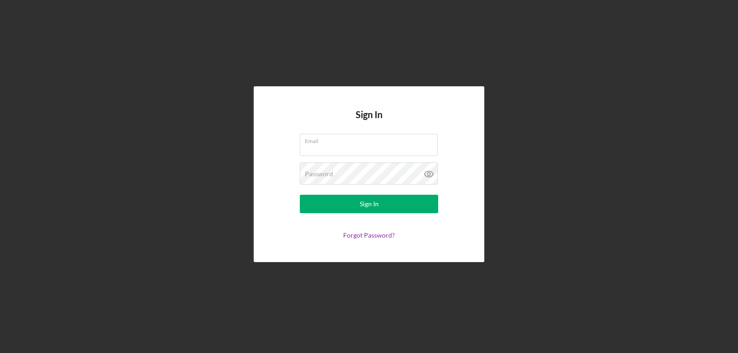 The image size is (738, 353). Describe the element at coordinates (369, 204) in the screenshot. I see `button: Sign In` at that location.